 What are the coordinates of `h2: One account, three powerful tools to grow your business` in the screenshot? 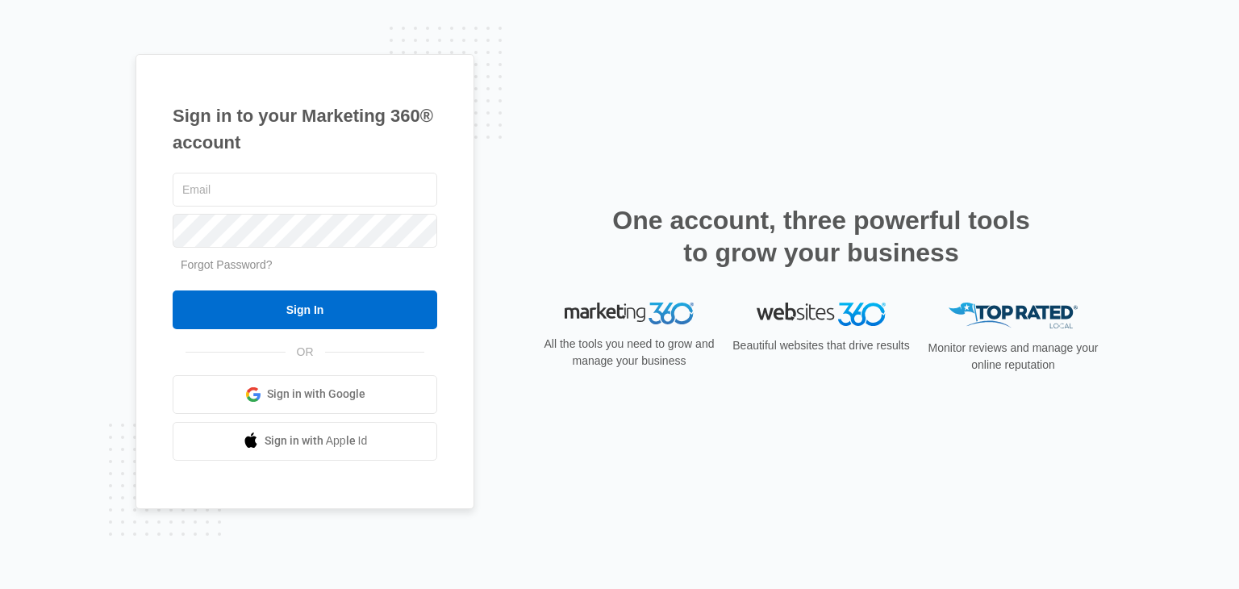 It's located at (821, 236).